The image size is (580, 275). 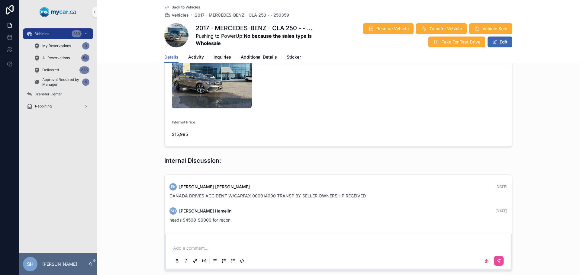 What do you see at coordinates (62, 58) in the screenshot?
I see `a: All Reservations54` at bounding box center [62, 58].